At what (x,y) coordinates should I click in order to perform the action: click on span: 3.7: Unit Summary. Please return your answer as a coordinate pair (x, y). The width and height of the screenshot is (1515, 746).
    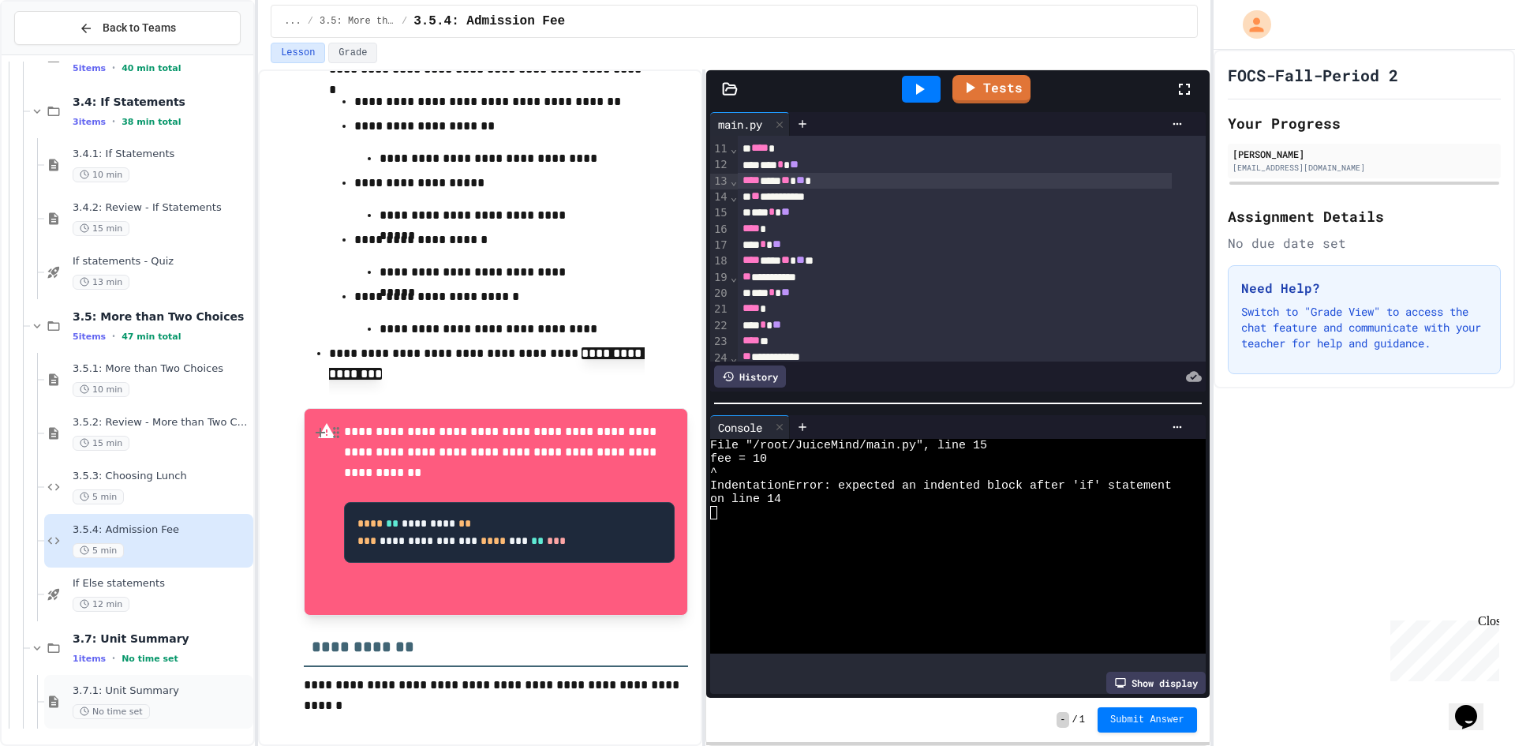
    Looking at the image, I should click on (161, 638).